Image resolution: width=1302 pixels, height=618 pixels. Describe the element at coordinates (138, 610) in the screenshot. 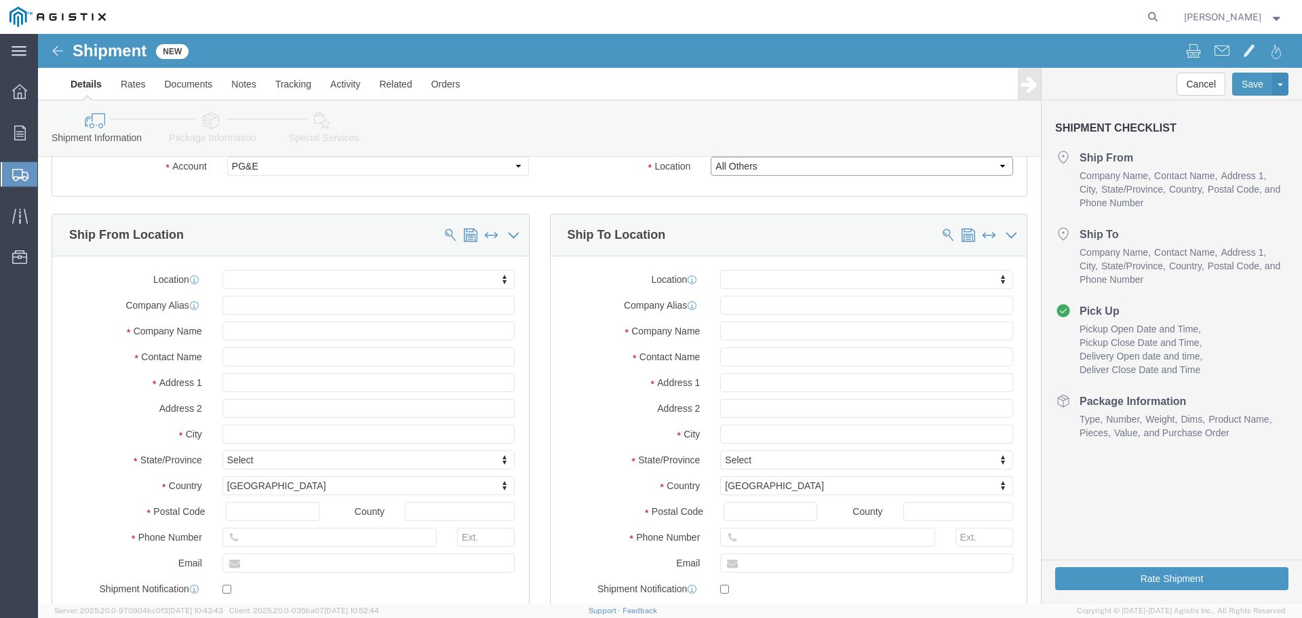

I see `span: Server: 2025.20.0-970904bc0f3` at that location.